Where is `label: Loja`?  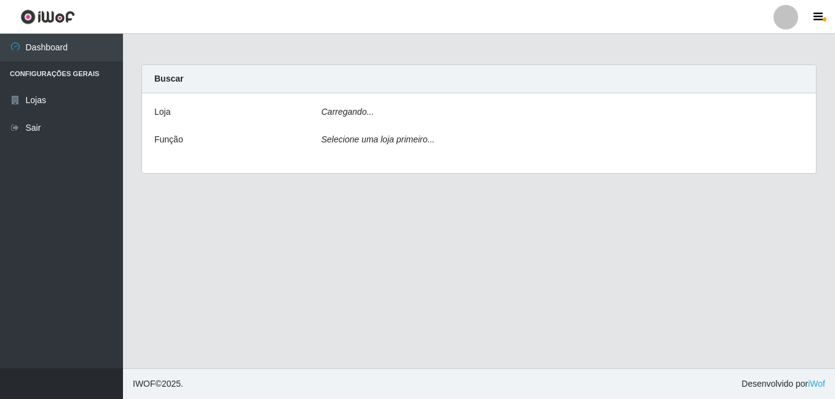
label: Loja is located at coordinates (162, 112).